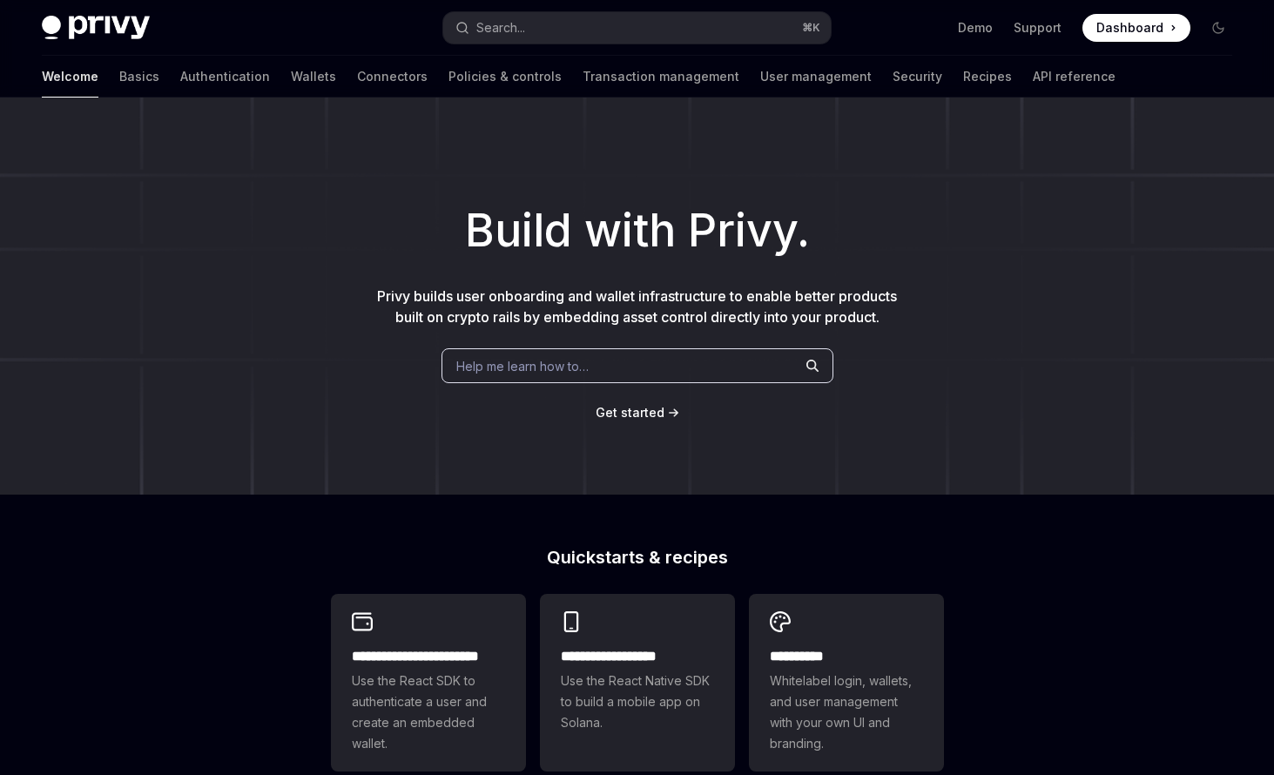 The image size is (1274, 775). I want to click on a: User management, so click(816, 77).